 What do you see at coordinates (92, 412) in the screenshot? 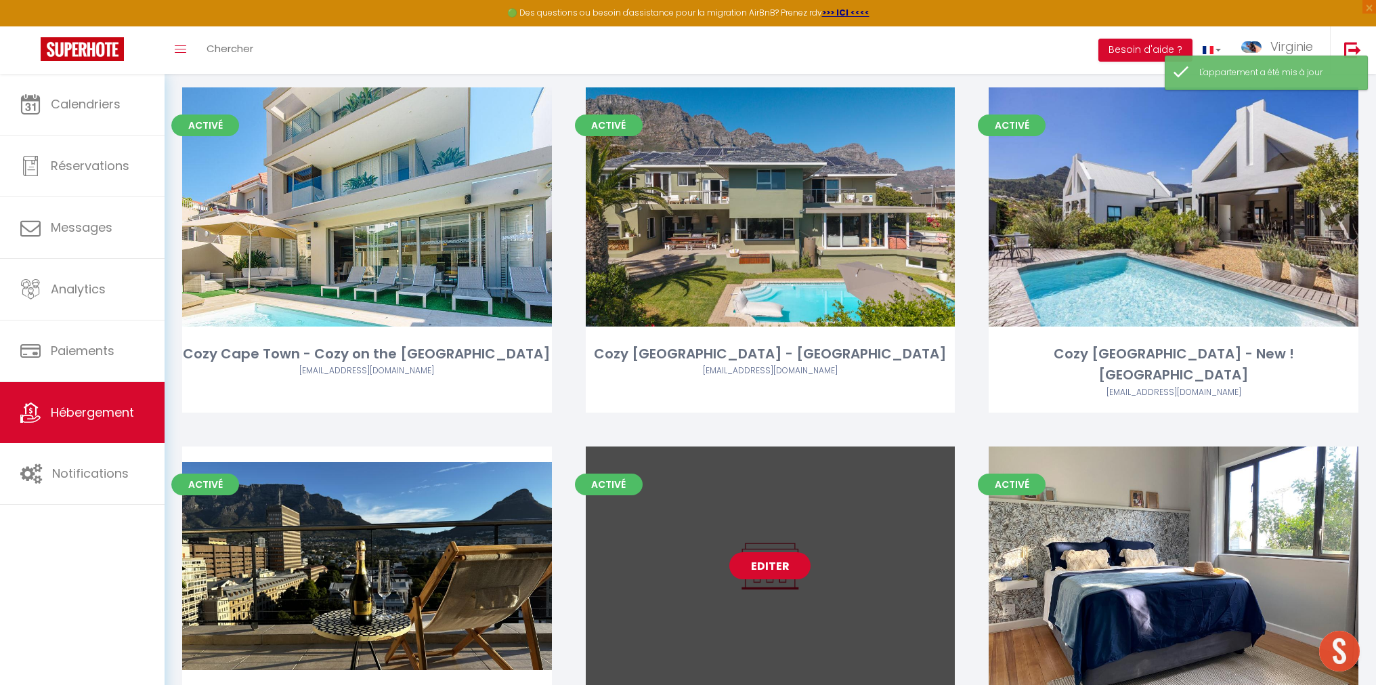
I see `span: Hébergement` at bounding box center [92, 412].